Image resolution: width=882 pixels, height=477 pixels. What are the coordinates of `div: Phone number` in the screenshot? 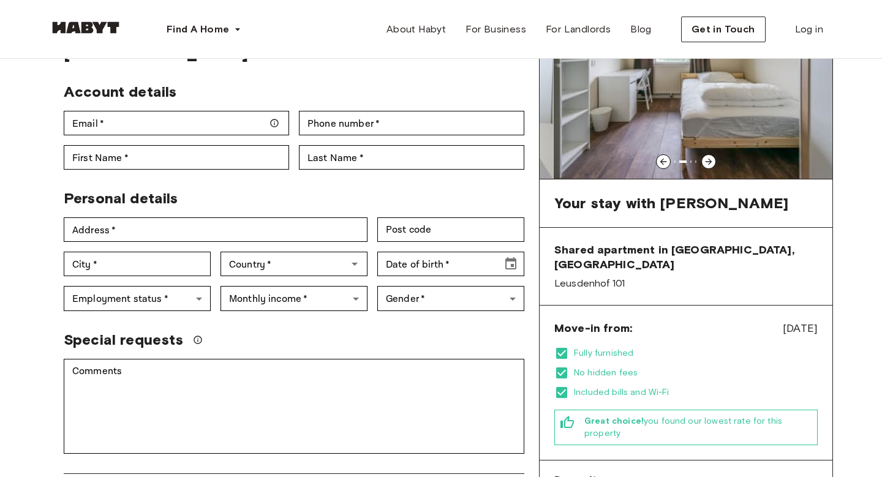 It's located at (411, 123).